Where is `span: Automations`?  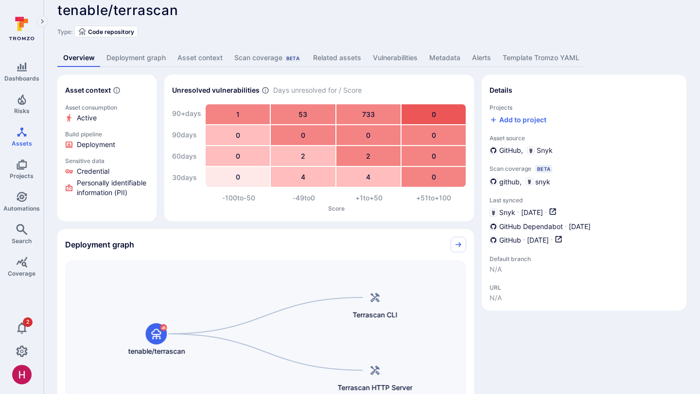 span: Automations is located at coordinates (21, 208).